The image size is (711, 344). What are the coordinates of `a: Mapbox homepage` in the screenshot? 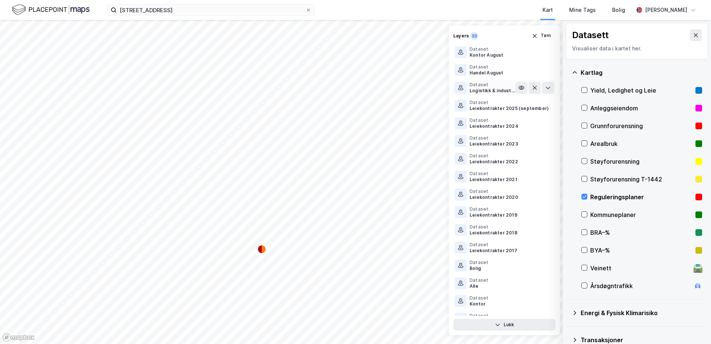 It's located at (19, 337).